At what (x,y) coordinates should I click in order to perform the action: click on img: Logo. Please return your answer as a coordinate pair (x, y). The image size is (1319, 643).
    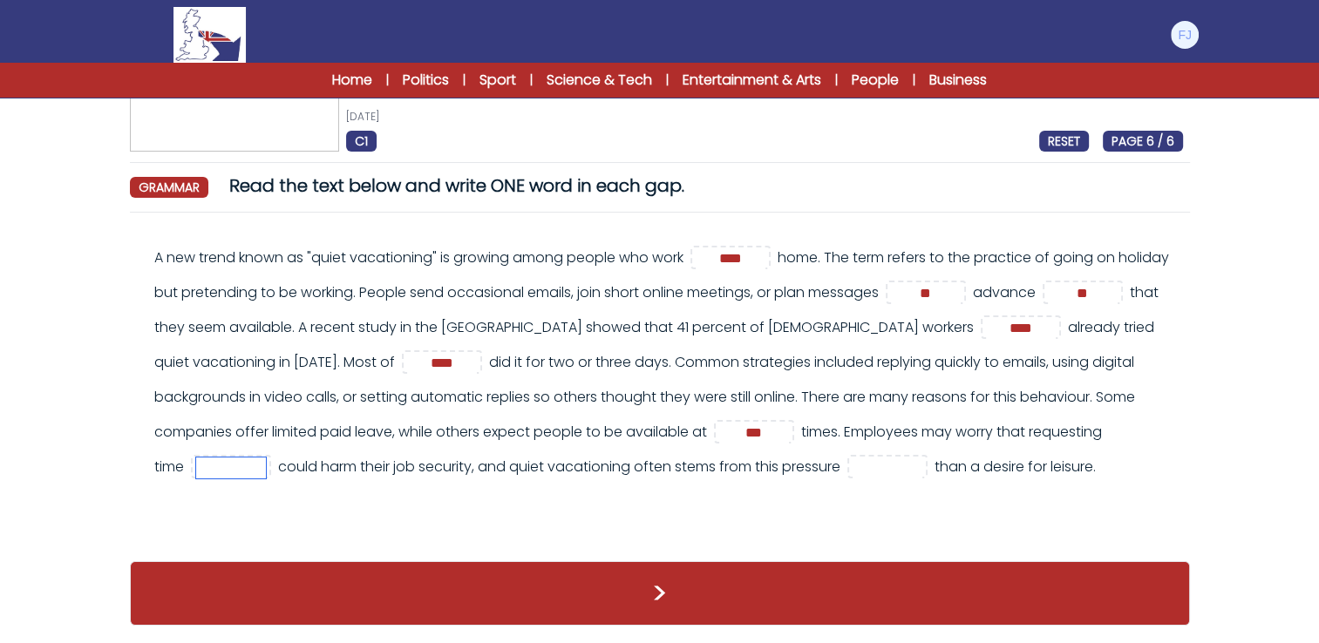
    Looking at the image, I should click on (209, 35).